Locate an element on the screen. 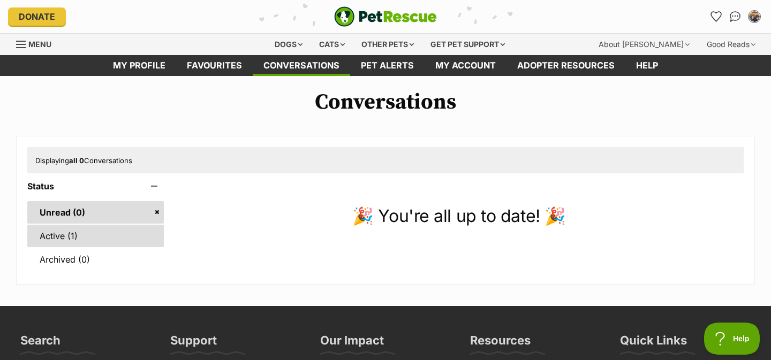  p: 🎉 You're all up to date! 🎉 is located at coordinates (459, 216).